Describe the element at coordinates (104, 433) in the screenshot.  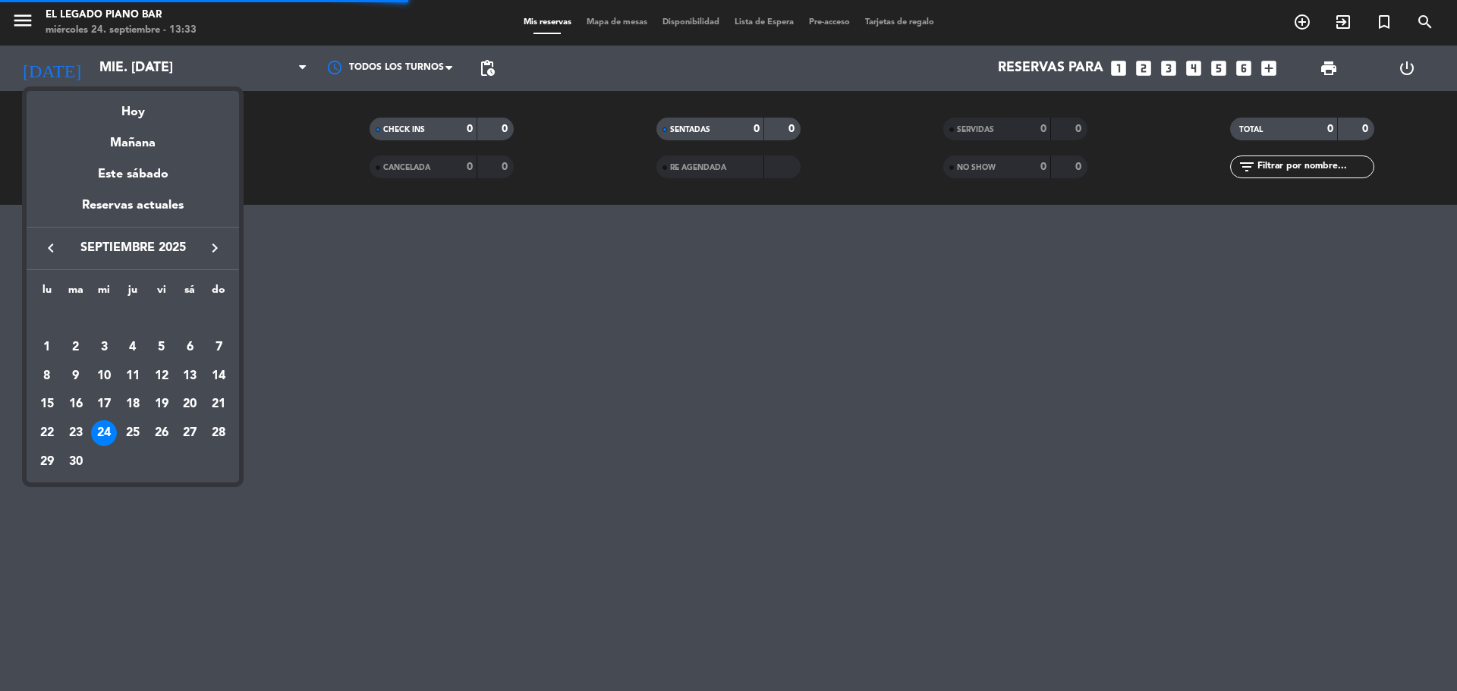
I see `div: 24` at that location.